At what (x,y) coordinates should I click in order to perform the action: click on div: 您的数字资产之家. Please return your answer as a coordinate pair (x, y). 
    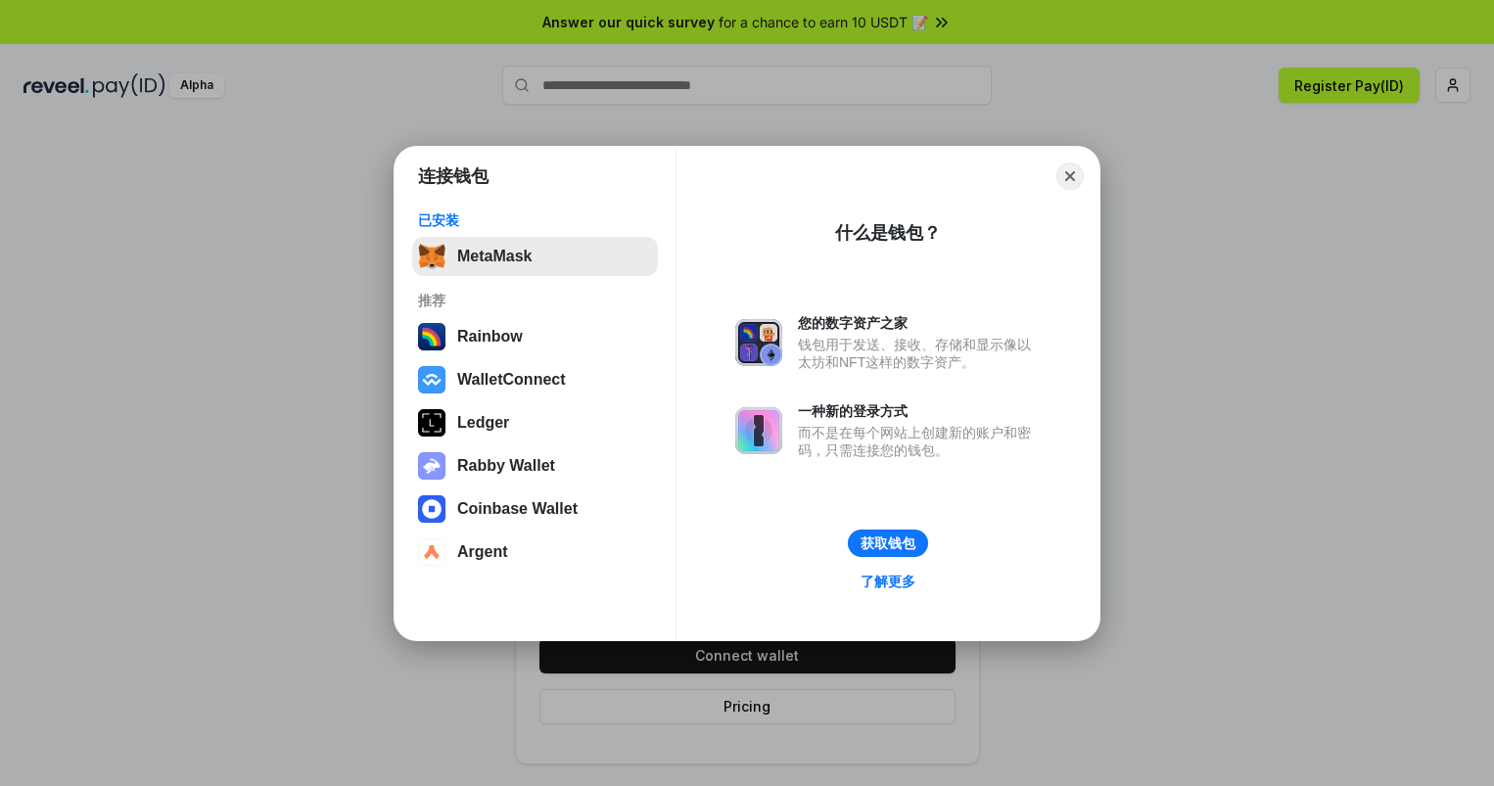
    Looking at the image, I should click on (919, 323).